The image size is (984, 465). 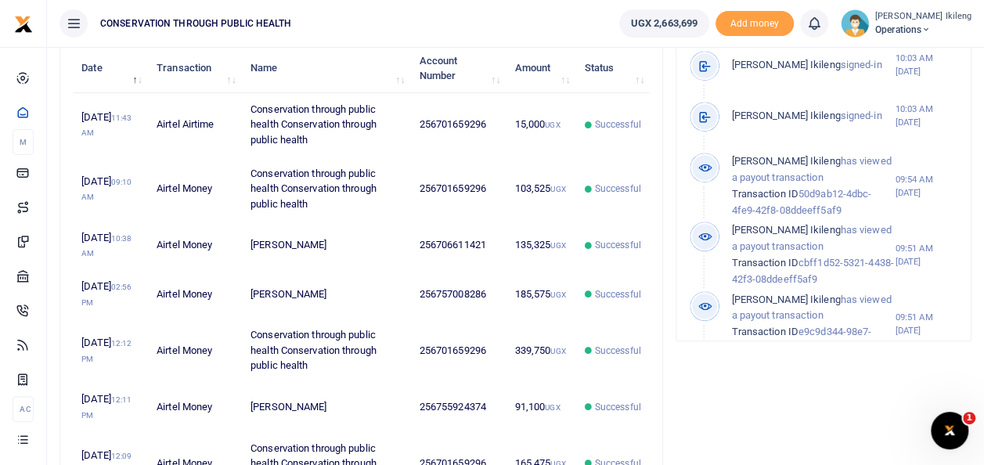 I want to click on span: UGX 2,663,699, so click(x=664, y=23).